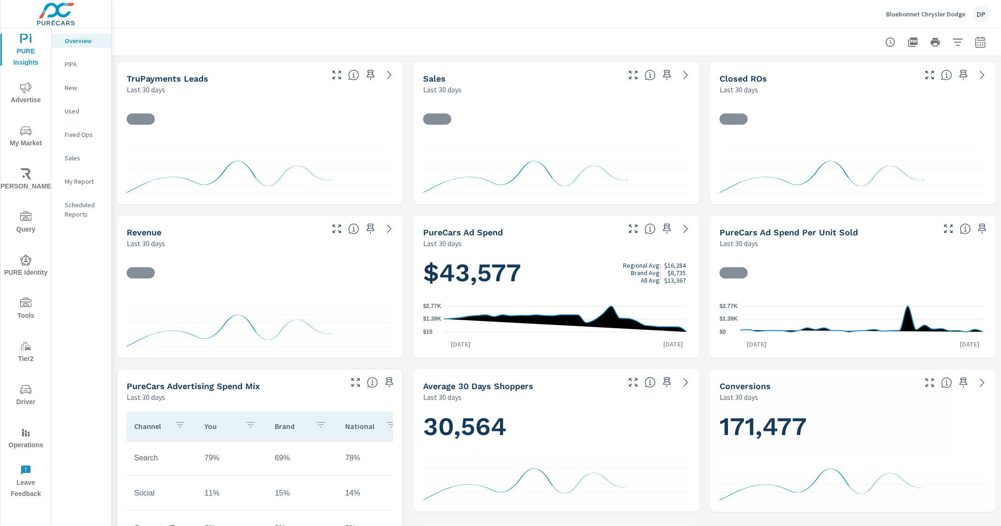  I want to click on h1: $43,577, so click(556, 273).